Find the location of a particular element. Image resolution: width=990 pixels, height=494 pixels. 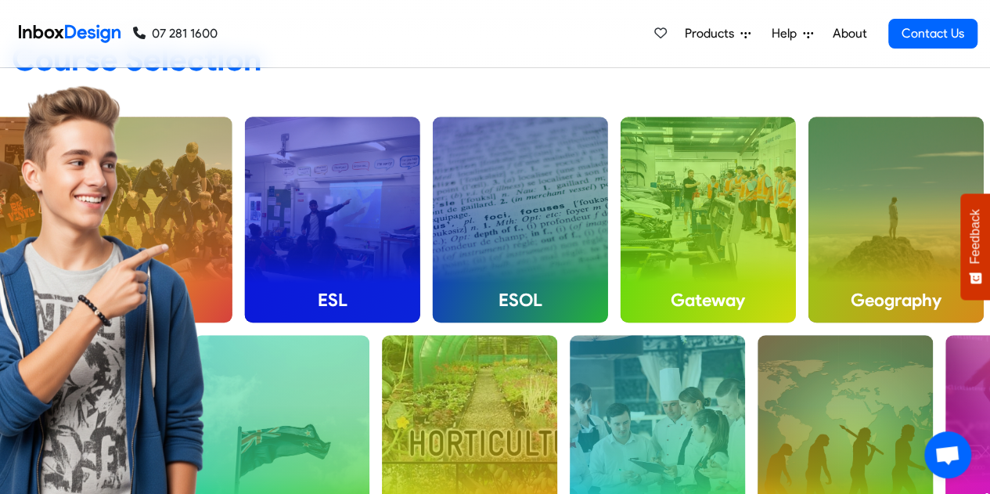

h4: ESL is located at coordinates (333, 300).